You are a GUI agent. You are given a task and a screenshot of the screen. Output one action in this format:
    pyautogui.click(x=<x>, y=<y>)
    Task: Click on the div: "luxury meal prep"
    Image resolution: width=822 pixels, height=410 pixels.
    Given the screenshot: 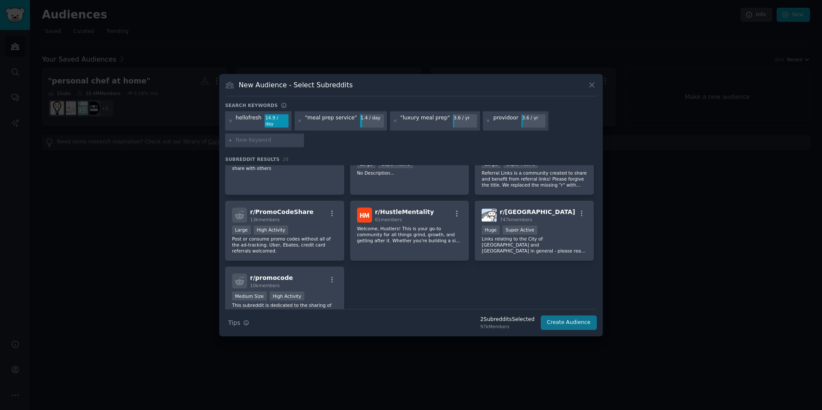 What is the action you would take?
    pyautogui.click(x=425, y=121)
    